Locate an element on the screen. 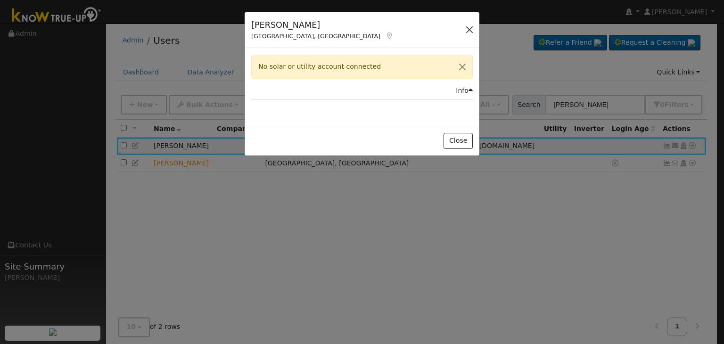 The image size is (724, 344). div: No solar or utility account connected is located at coordinates (362, 66).